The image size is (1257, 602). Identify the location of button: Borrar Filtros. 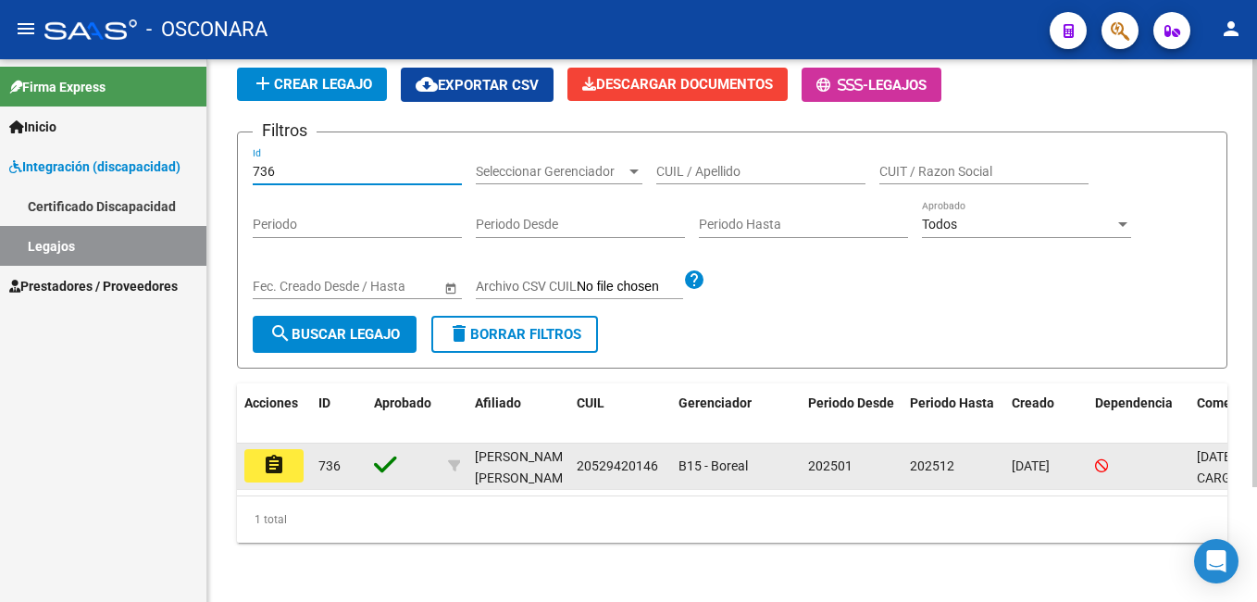
(515, 334).